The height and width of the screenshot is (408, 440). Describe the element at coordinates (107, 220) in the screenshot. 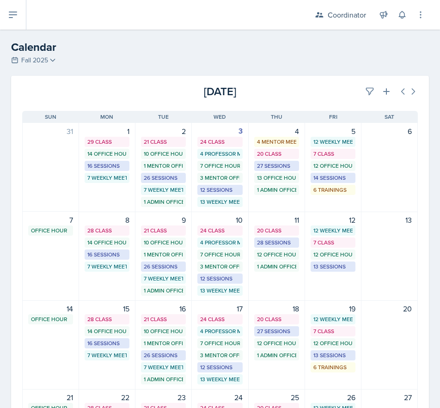

I see `div: 8` at that location.